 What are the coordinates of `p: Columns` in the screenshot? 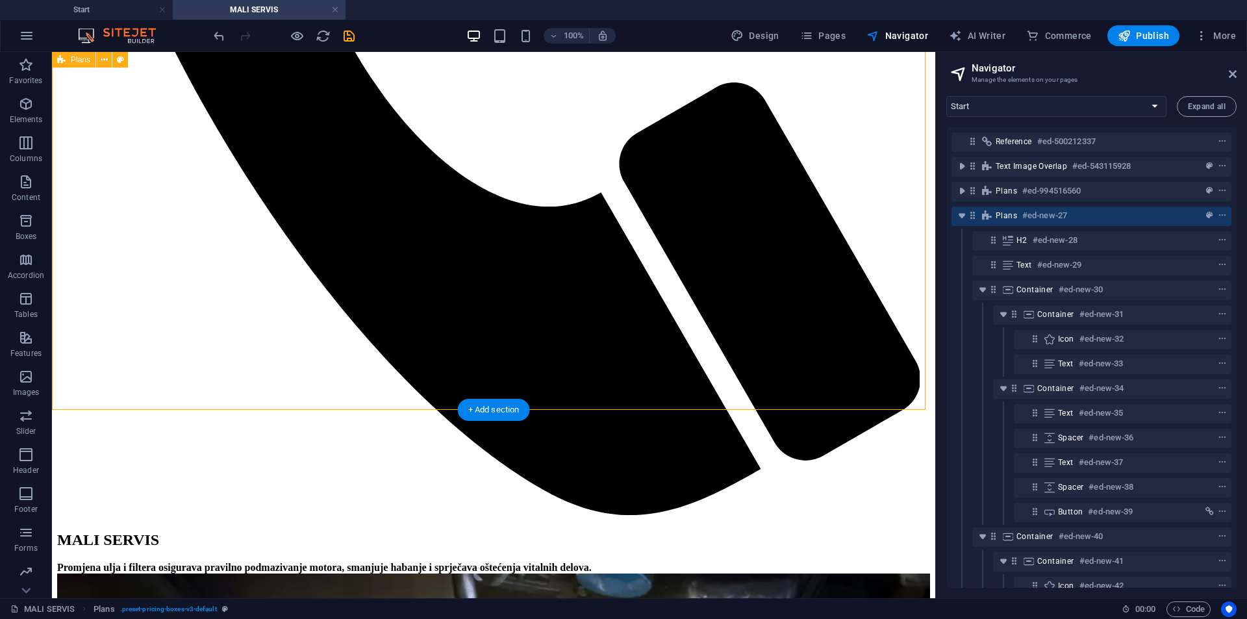 It's located at (26, 158).